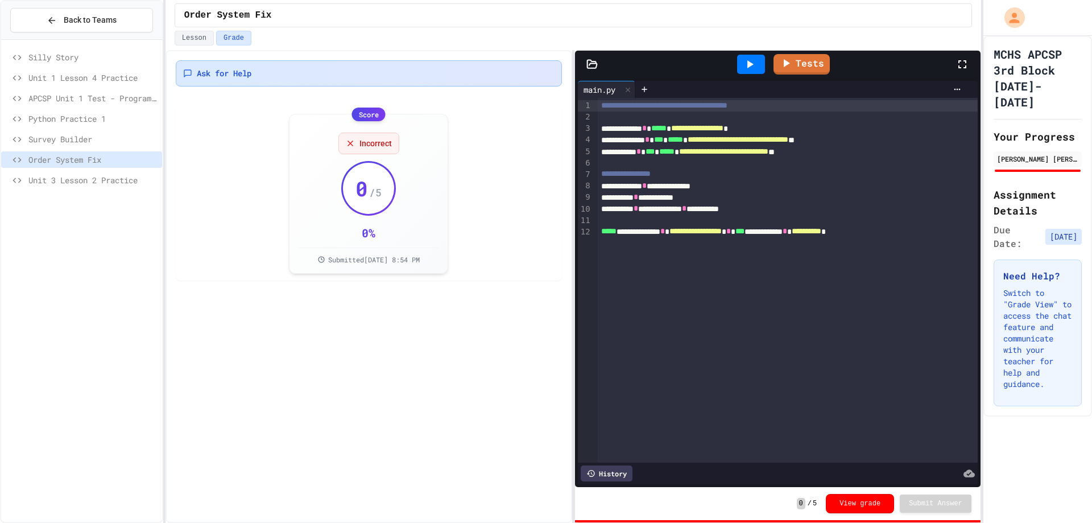  What do you see at coordinates (93, 180) in the screenshot?
I see `span: Unit 3 Lesson 2 Practice` at bounding box center [93, 180].